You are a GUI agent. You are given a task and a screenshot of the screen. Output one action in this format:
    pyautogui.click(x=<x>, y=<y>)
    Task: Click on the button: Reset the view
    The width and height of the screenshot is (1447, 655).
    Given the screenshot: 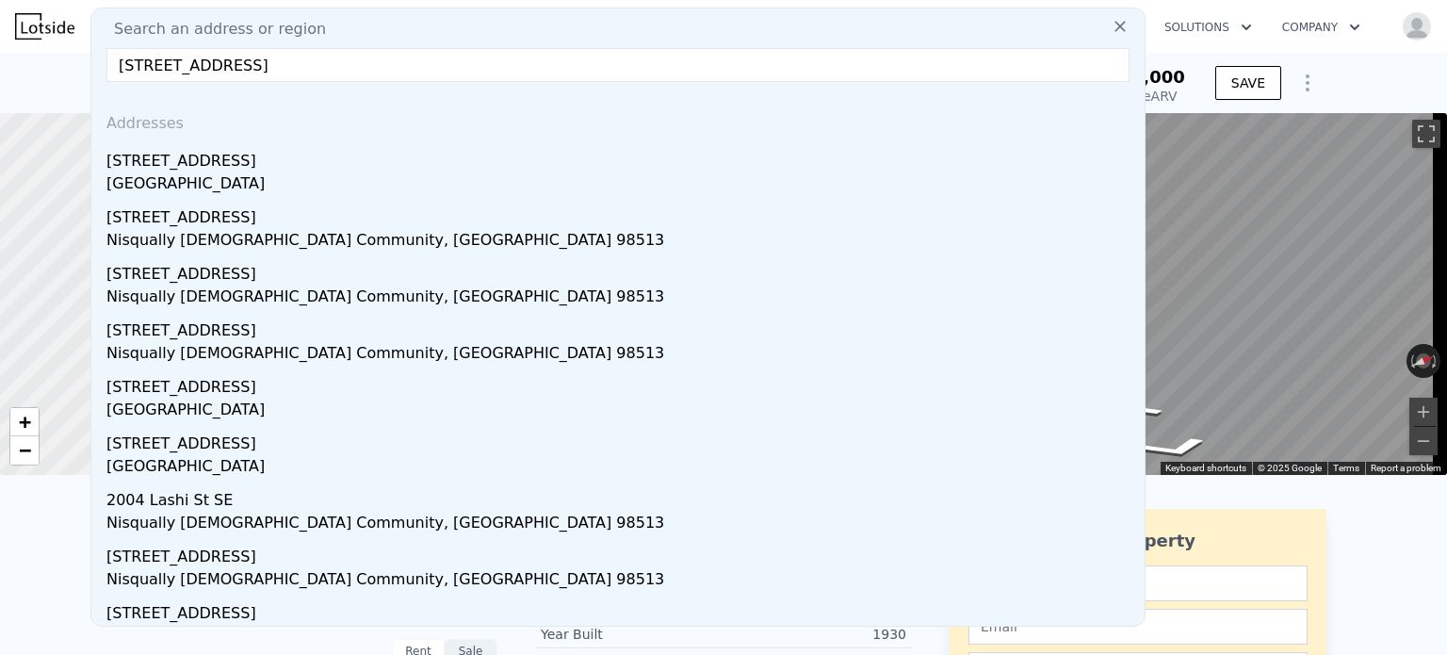 What is the action you would take?
    pyautogui.click(x=1423, y=361)
    